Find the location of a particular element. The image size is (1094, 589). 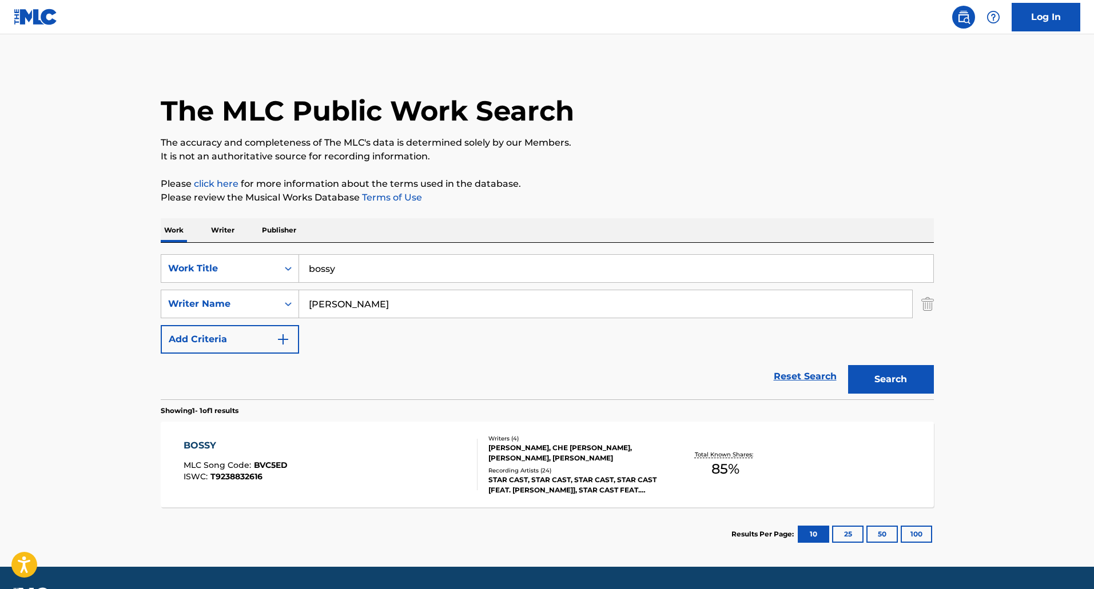

p: Work is located at coordinates (174, 230).